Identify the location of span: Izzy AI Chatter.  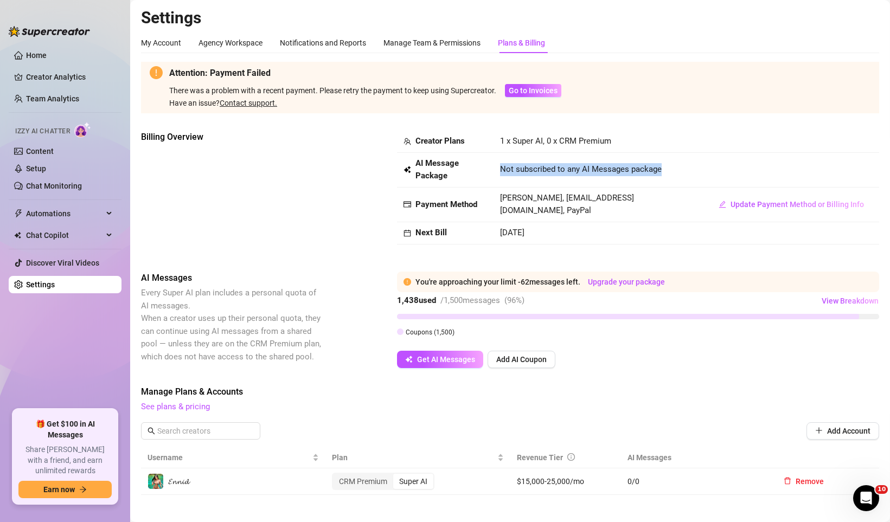
(42, 131).